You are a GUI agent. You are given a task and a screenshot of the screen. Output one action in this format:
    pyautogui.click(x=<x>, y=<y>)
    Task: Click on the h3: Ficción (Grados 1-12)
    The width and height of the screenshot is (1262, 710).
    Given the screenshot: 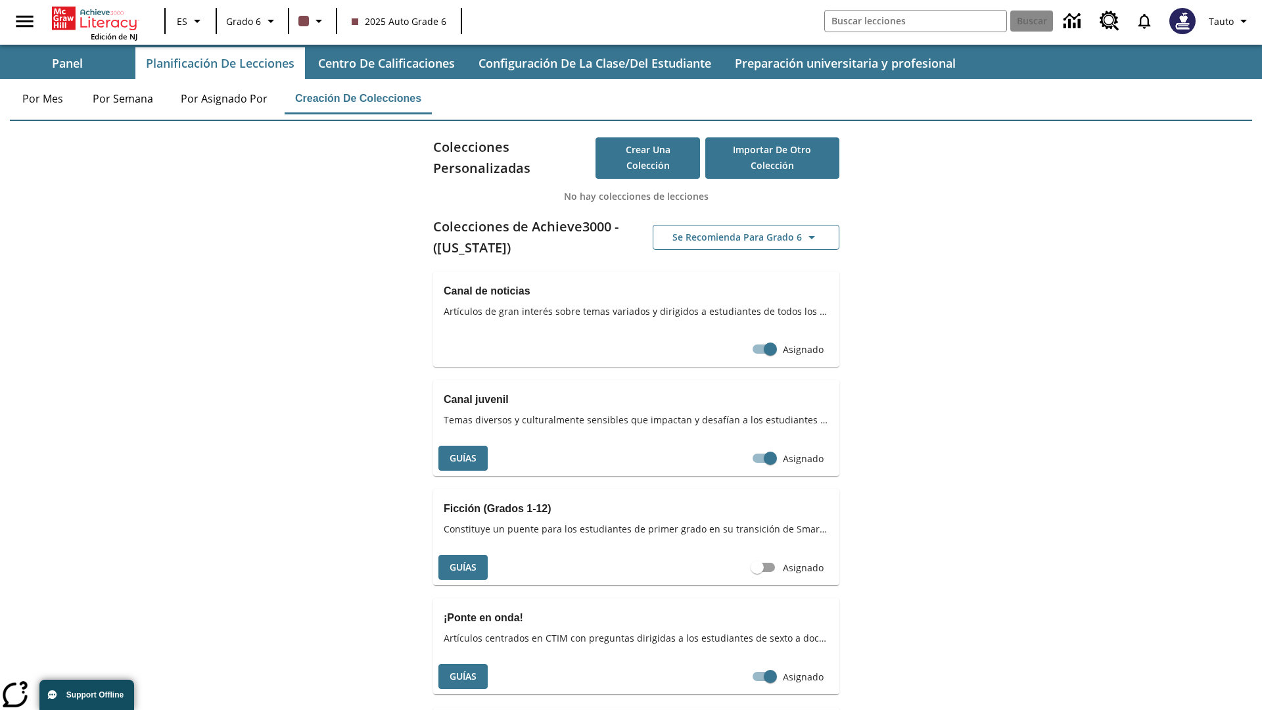 What is the action you would take?
    pyautogui.click(x=636, y=509)
    